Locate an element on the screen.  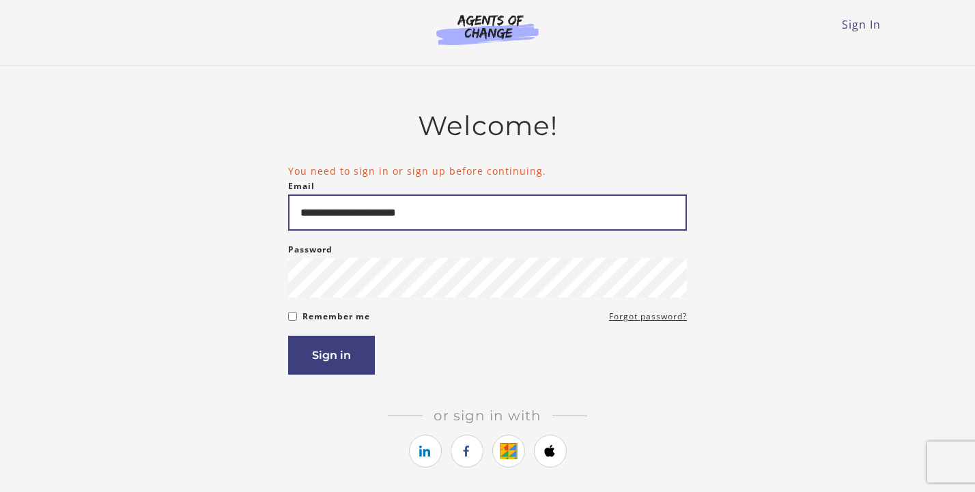
li: You need to sign in or sign up before continuing. is located at coordinates (488, 171).